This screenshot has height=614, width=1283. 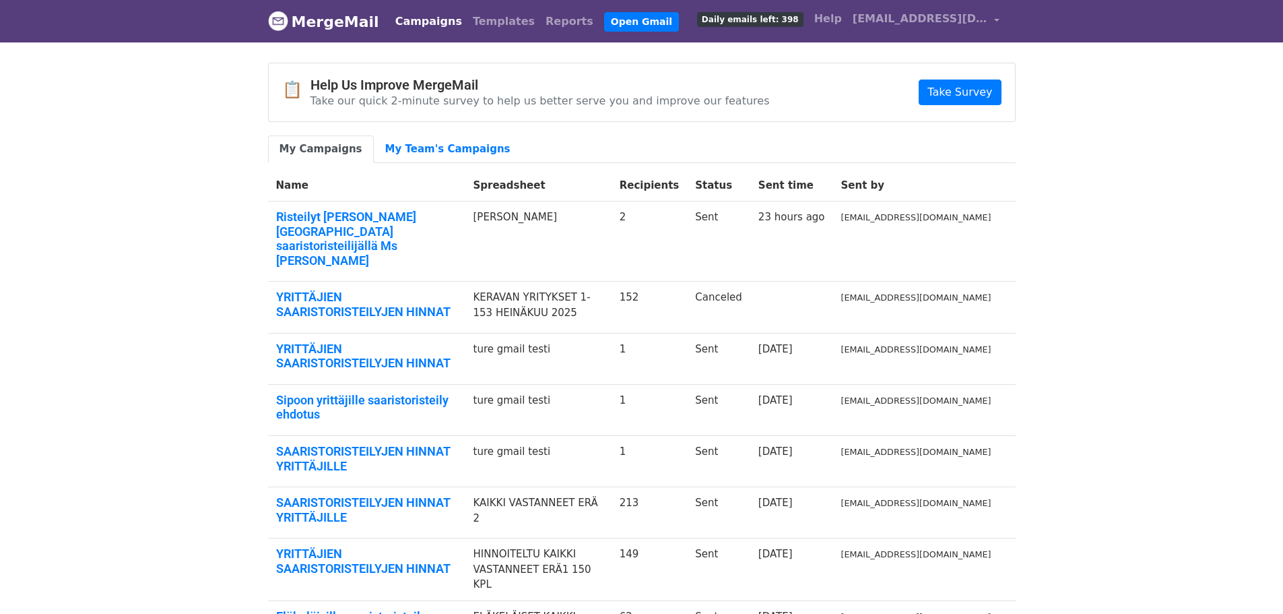 I want to click on th: Sent by, so click(x=916, y=185).